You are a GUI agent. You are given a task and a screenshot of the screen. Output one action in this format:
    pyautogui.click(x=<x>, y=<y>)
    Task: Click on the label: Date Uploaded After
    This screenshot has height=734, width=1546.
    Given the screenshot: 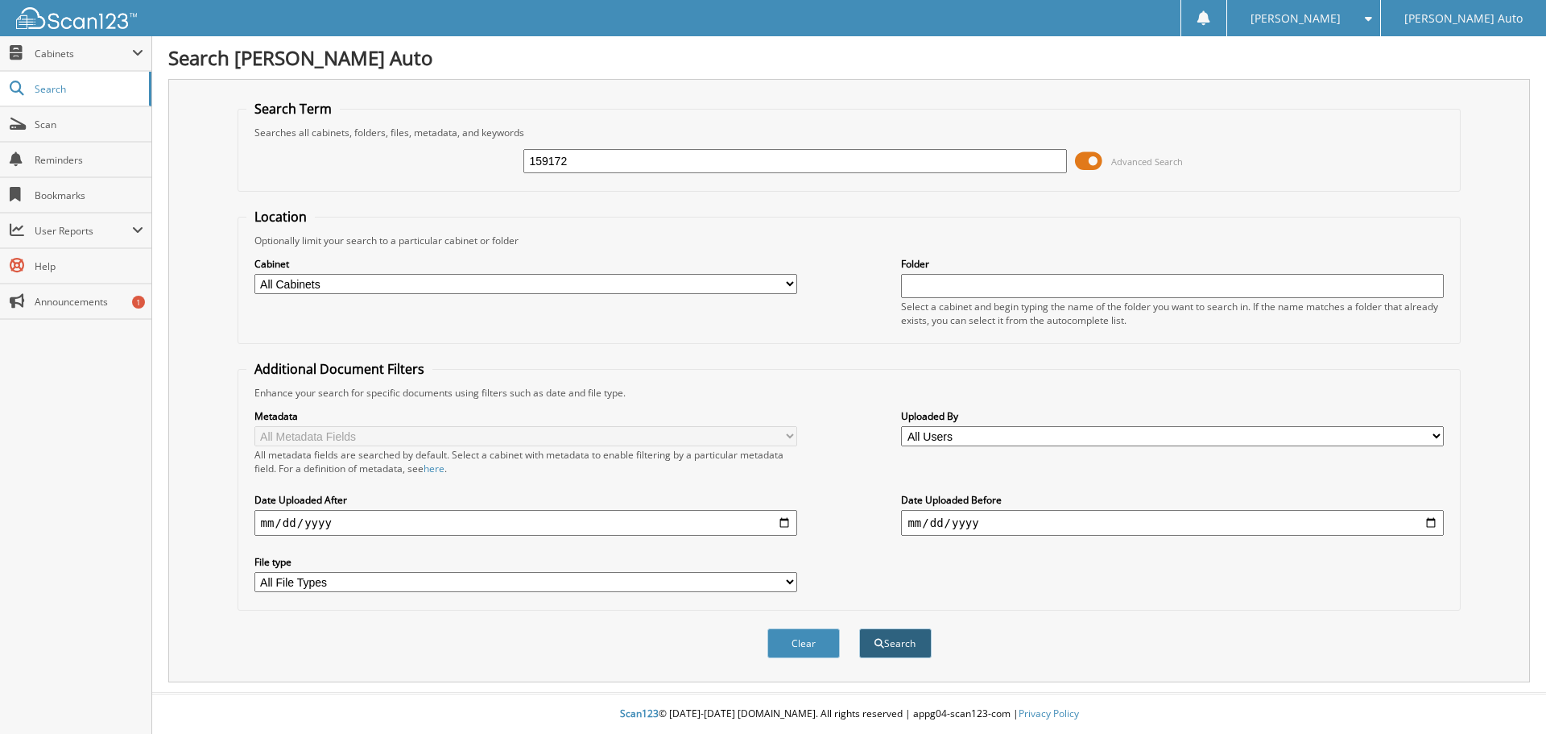 What is the action you would take?
    pyautogui.click(x=526, y=499)
    